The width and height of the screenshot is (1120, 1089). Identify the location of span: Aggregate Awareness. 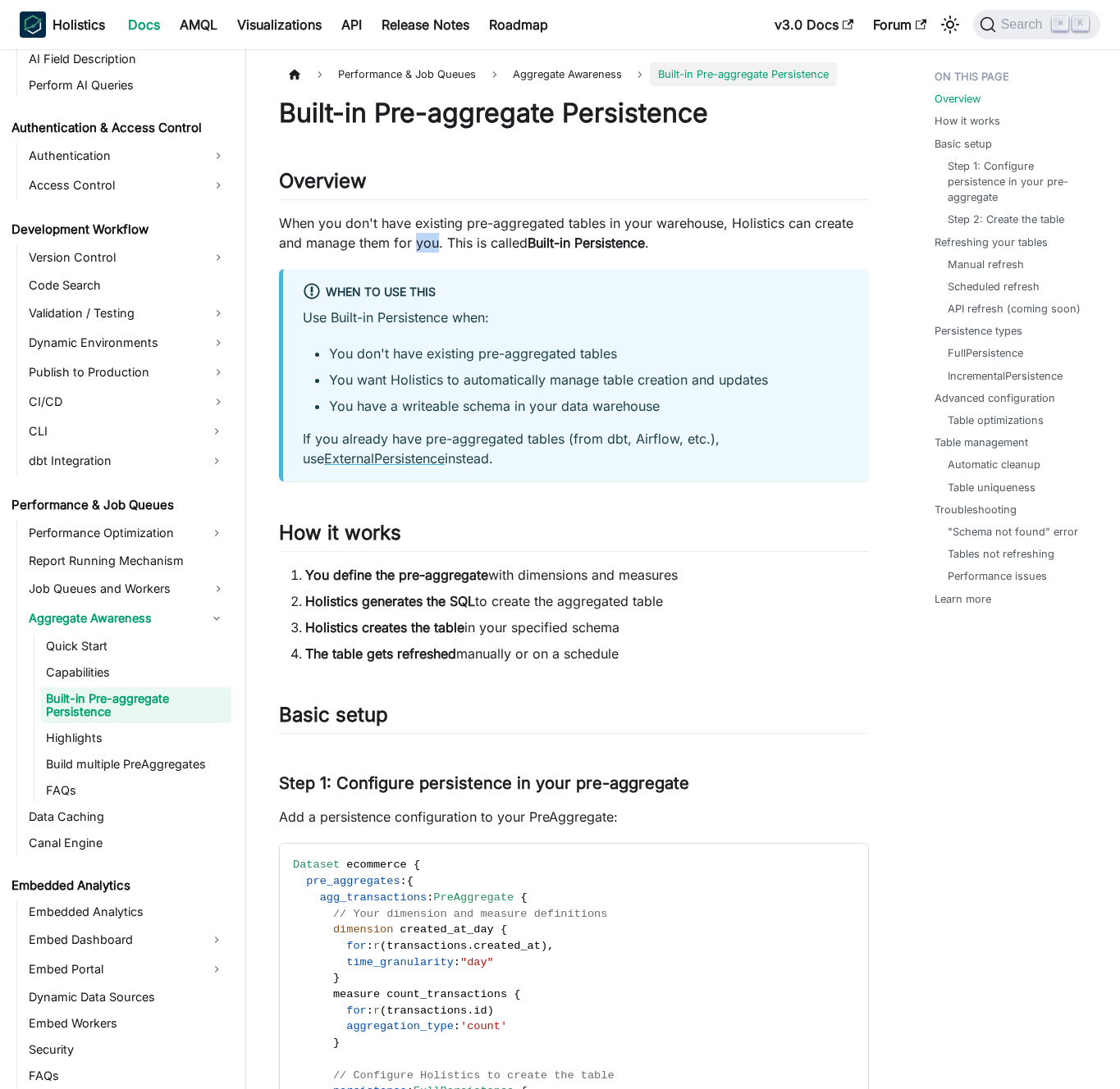
(567, 74).